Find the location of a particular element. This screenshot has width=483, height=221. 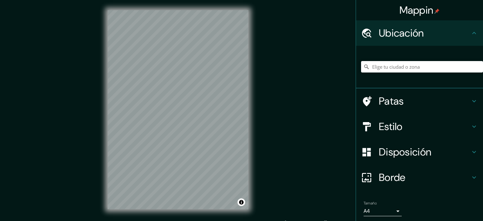

img: pin-icon.png is located at coordinates (437, 11).